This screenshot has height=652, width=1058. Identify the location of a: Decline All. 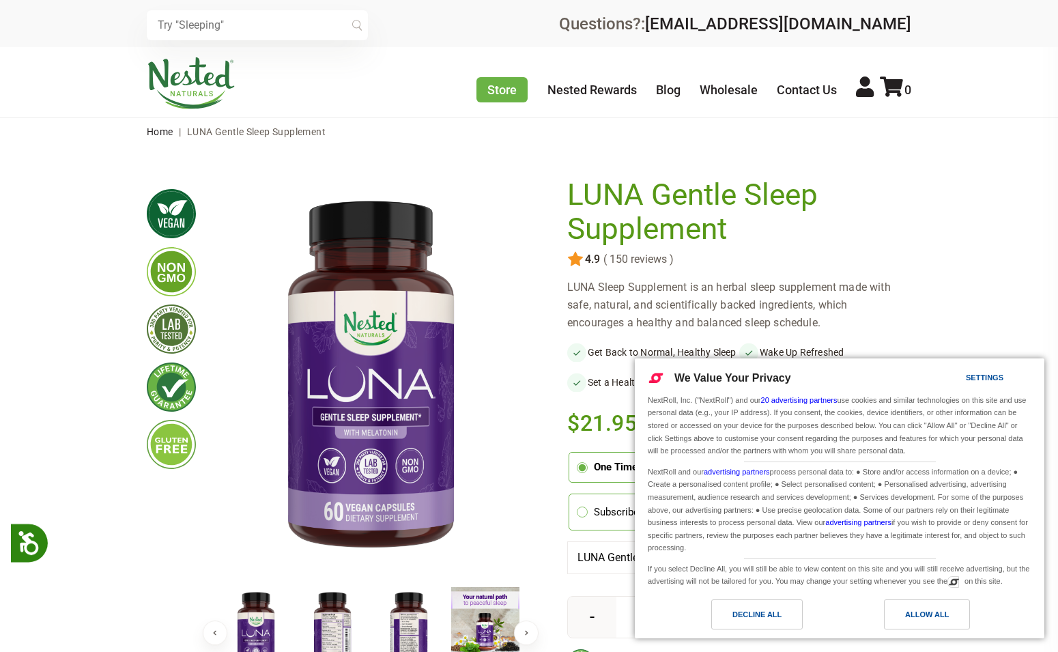
(742, 618).